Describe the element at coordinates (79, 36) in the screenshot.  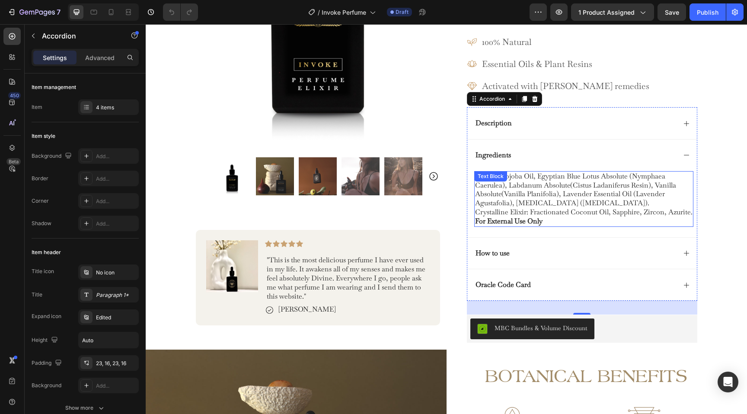
I see `p: Accordion` at that location.